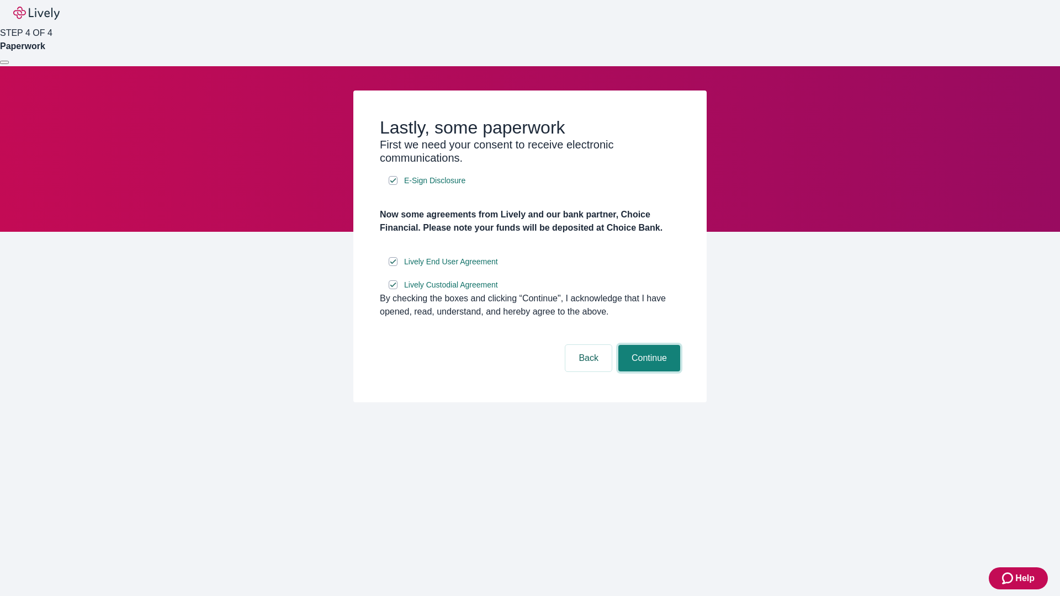 The width and height of the screenshot is (1060, 596). I want to click on h4: Now some agreements from Lively and our bank partner, Choice Financial. Please note your funds wi..., so click(530, 221).